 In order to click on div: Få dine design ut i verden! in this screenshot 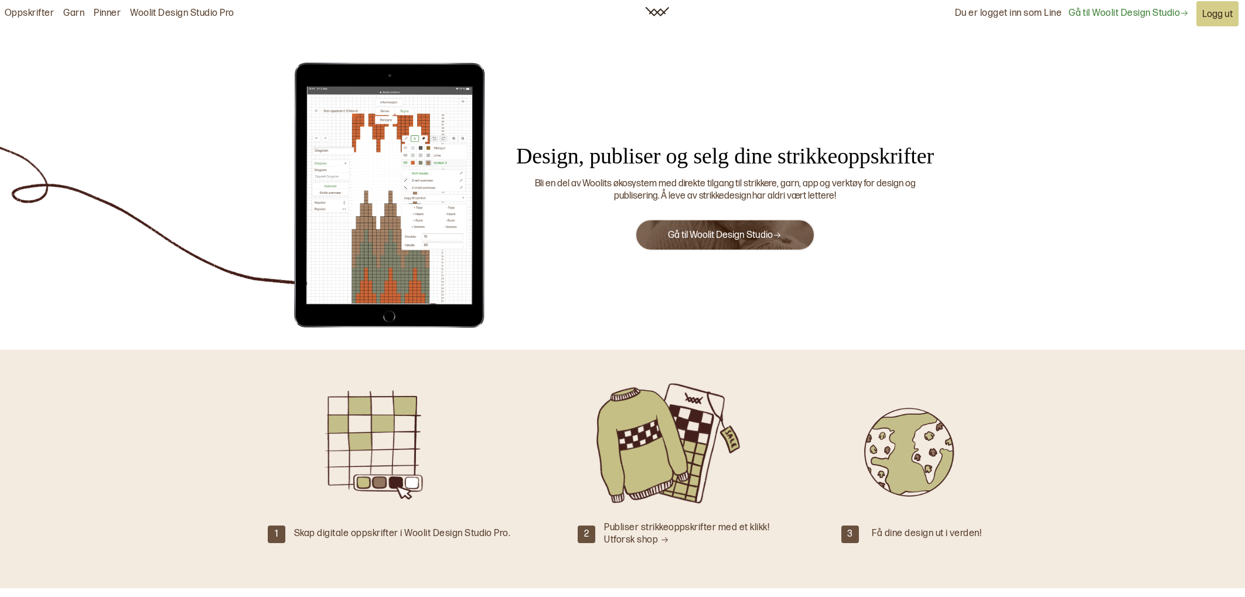, I will do `click(926, 534)`.